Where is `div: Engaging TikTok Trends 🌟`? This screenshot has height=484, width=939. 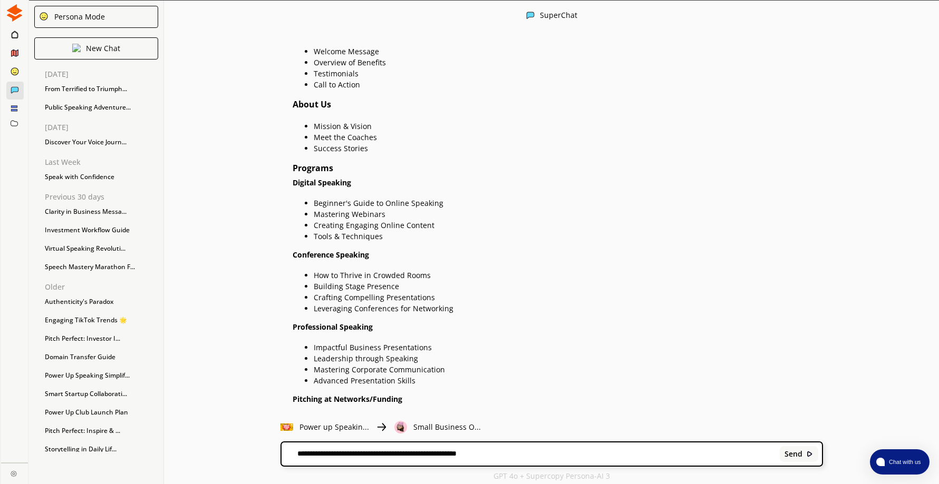
div: Engaging TikTok Trends 🌟 is located at coordinates (101, 320).